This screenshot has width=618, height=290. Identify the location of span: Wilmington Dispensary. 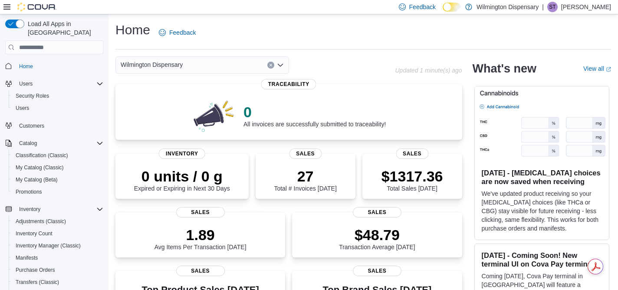
(151, 65).